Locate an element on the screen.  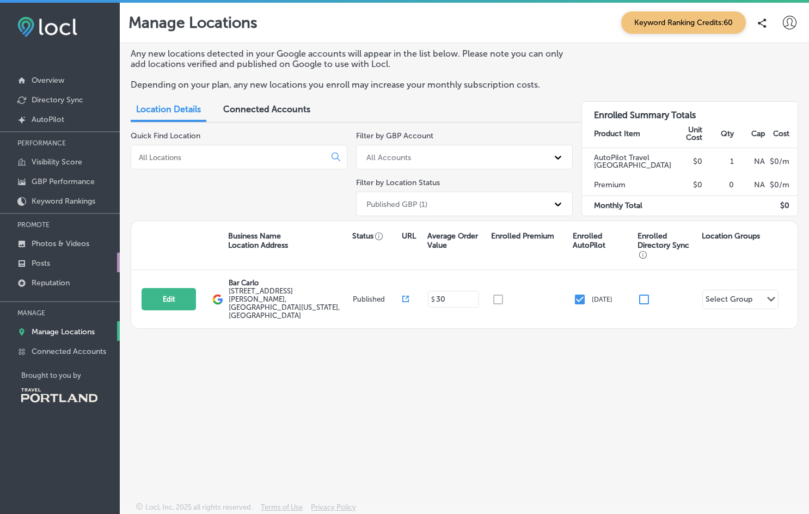
div: Published GBP (1) is located at coordinates (397, 204).